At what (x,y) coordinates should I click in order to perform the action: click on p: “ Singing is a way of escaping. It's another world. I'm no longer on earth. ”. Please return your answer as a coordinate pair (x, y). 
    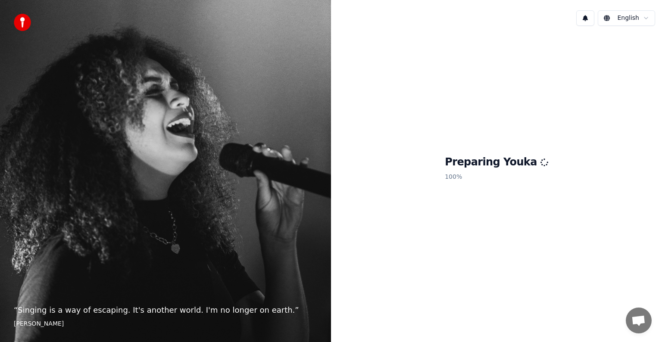
    Looking at the image, I should click on (165, 310).